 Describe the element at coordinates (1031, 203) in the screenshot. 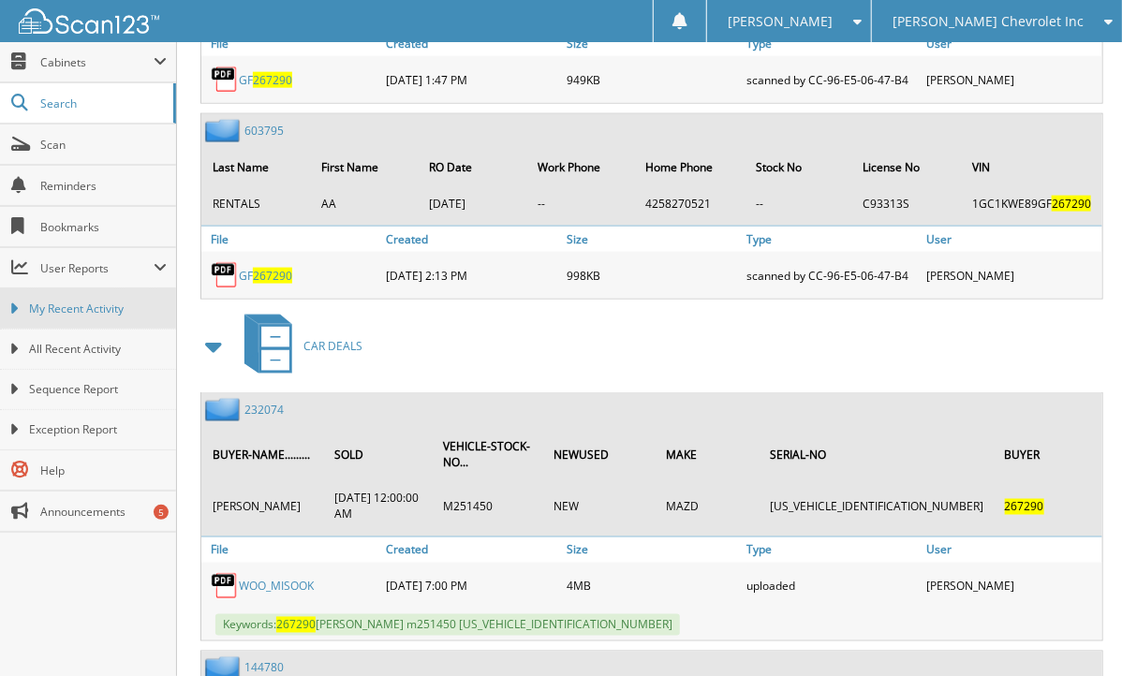

I see `td: 1GC1KWE89GF` at that location.